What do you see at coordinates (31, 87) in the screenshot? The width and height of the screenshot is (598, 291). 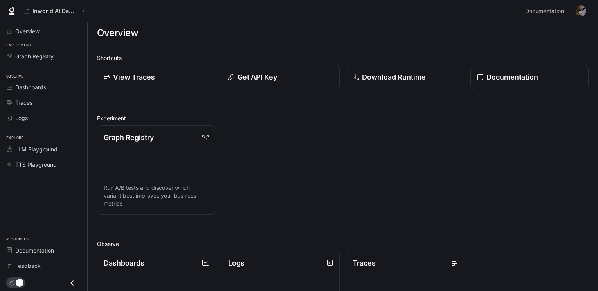 I see `span: Dashboards` at bounding box center [31, 87].